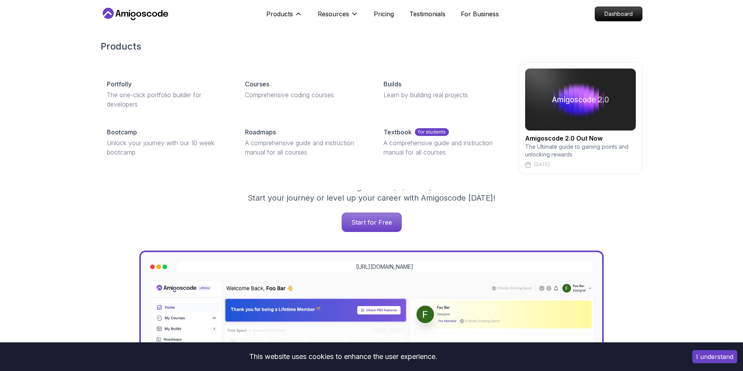  Describe the element at coordinates (260, 132) in the screenshot. I see `p: Roadmaps` at that location.